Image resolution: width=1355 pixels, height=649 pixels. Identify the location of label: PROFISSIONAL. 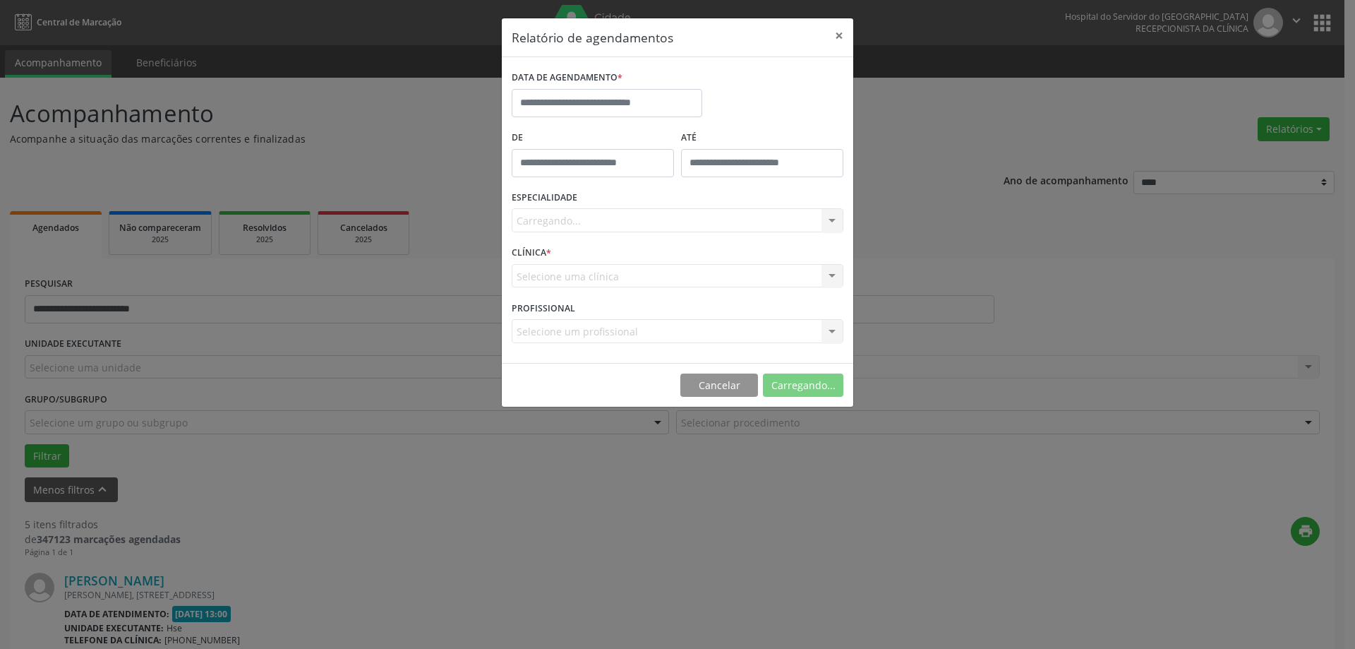
(543, 308).